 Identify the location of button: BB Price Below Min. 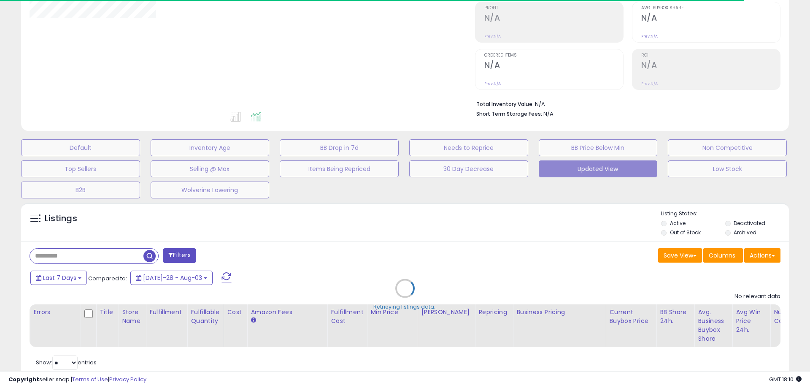
(598, 148).